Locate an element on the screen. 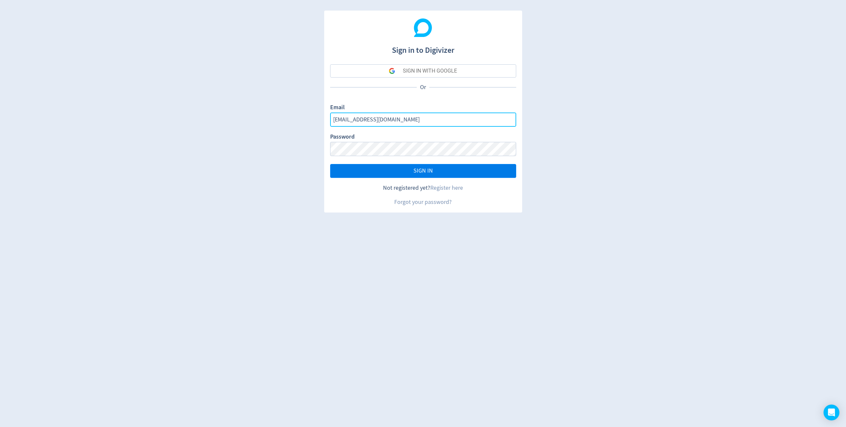  p: Or is located at coordinates (423, 87).